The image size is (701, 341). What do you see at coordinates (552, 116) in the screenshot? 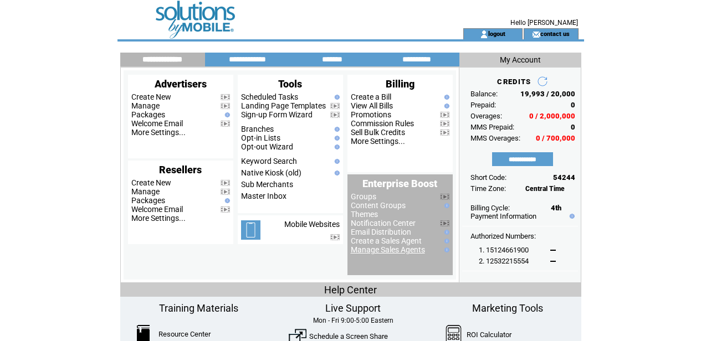
I see `span: 0 / 2,000,000` at bounding box center [552, 116].